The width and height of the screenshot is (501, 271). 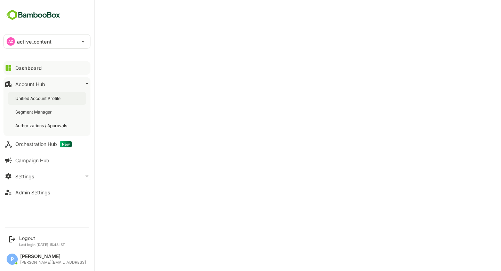 What do you see at coordinates (47, 68) in the screenshot?
I see `button: Dashboard` at bounding box center [47, 68].